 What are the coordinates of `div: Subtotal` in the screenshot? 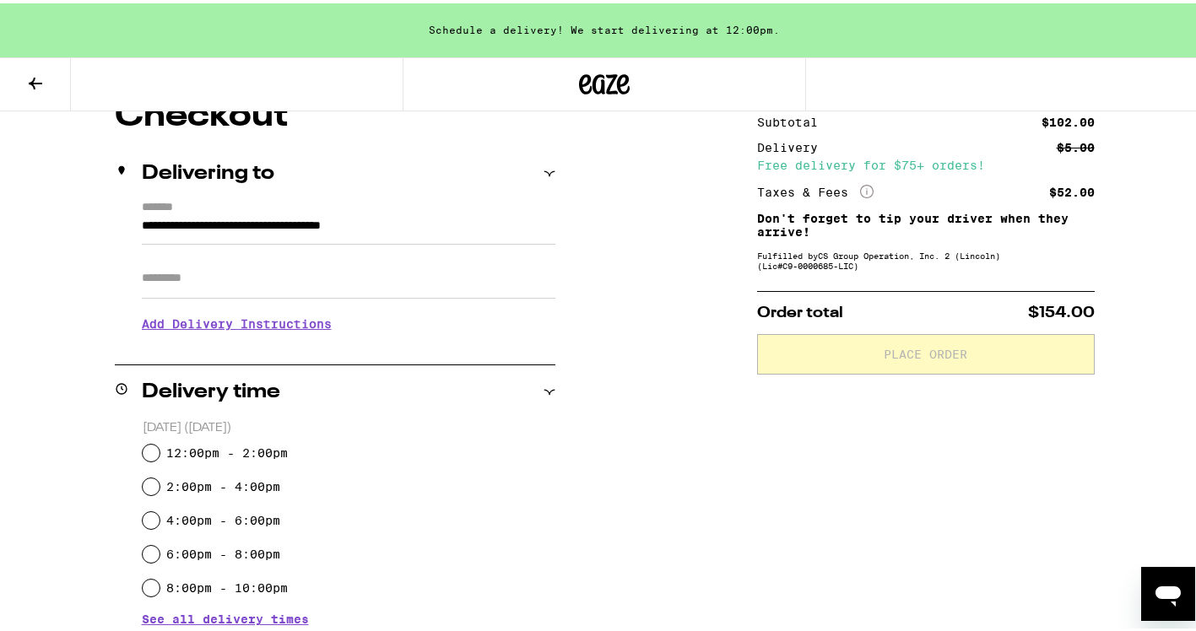 It's located at (793, 119).